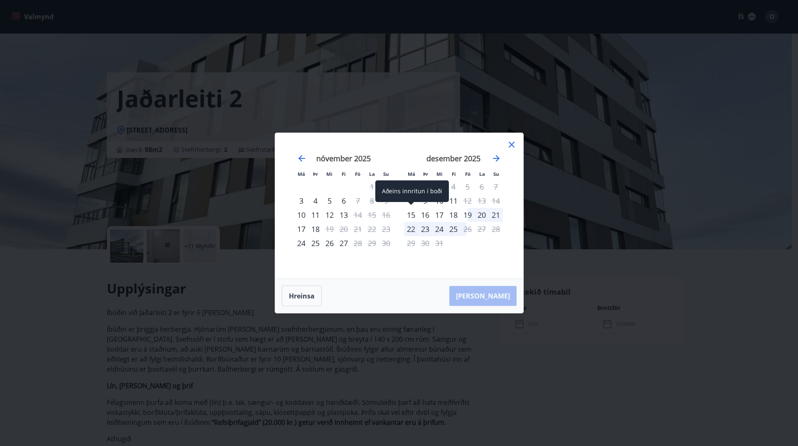 This screenshot has width=798, height=446. What do you see at coordinates (439, 229) in the screenshot?
I see `div: 24` at bounding box center [439, 229].